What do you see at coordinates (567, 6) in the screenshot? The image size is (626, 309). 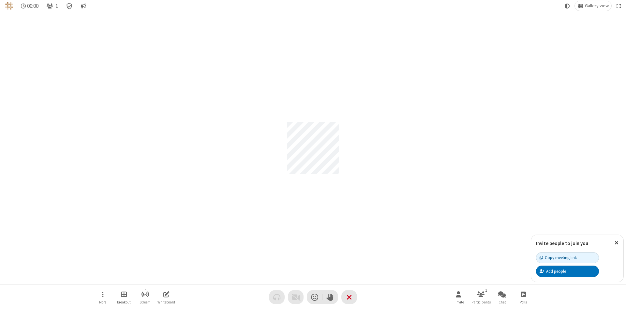 I see `button: Using system theme` at bounding box center [567, 6].